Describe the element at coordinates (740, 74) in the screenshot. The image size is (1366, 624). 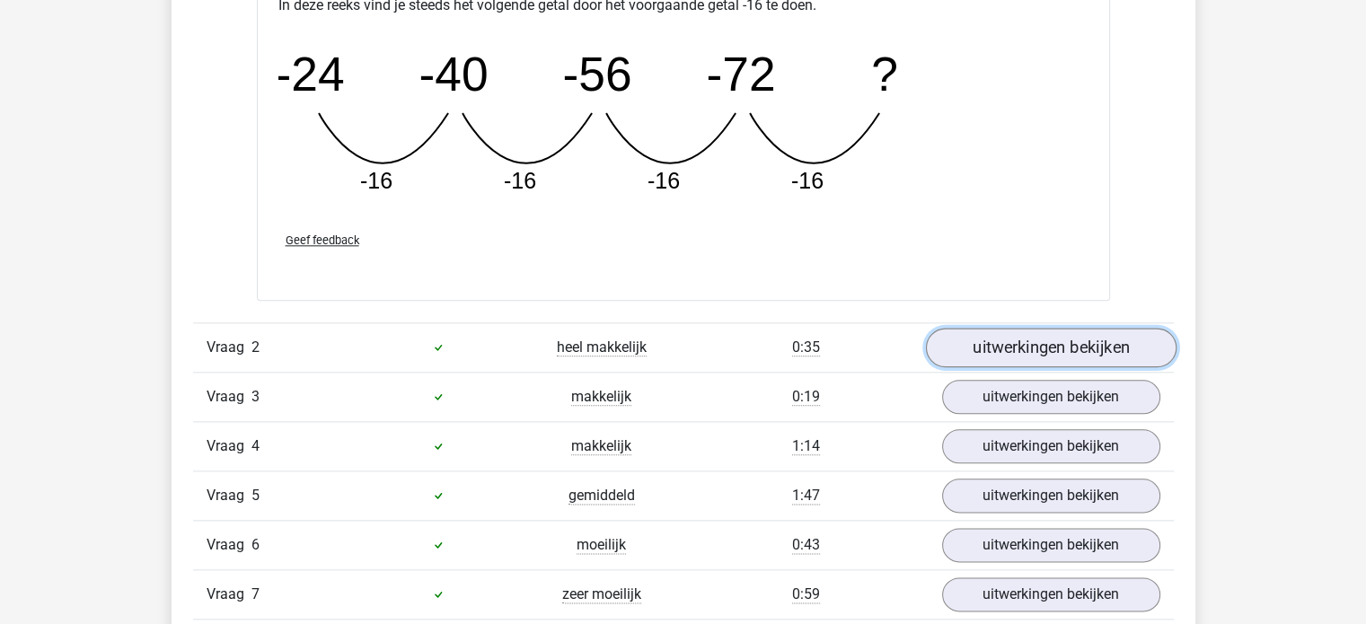
I see `tspan: -72` at that location.